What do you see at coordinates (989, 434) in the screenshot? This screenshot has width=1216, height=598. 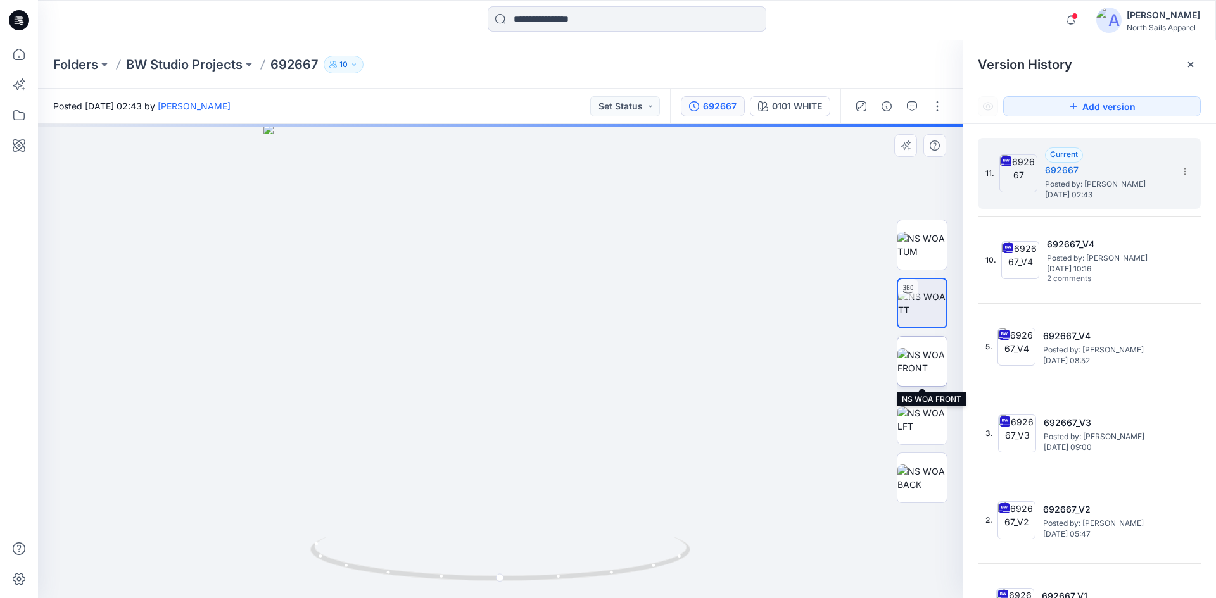 I see `span: 3.` at bounding box center [989, 434].